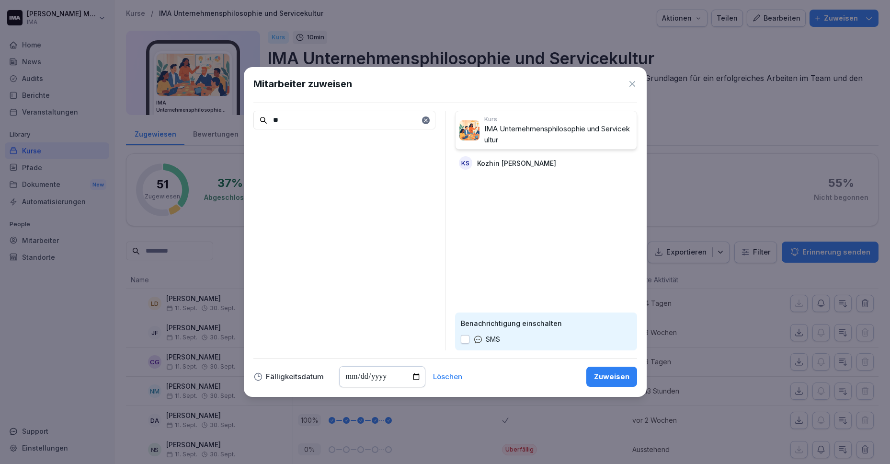 The image size is (890, 464). I want to click on p: SMS, so click(493, 339).